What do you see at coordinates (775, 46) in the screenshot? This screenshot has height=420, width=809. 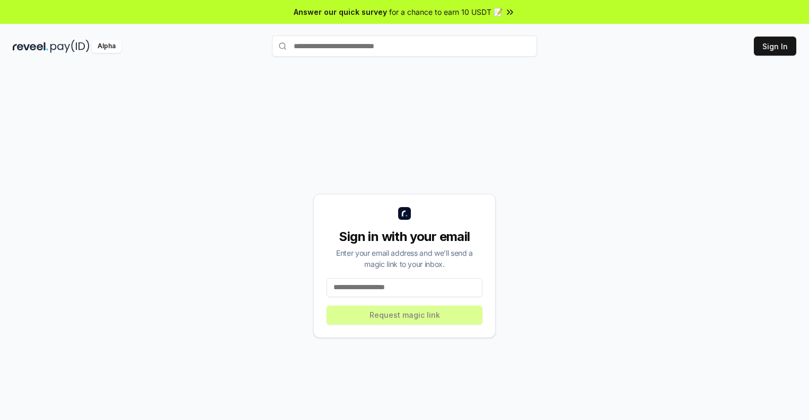 I see `button: Sign In` at bounding box center [775, 46].